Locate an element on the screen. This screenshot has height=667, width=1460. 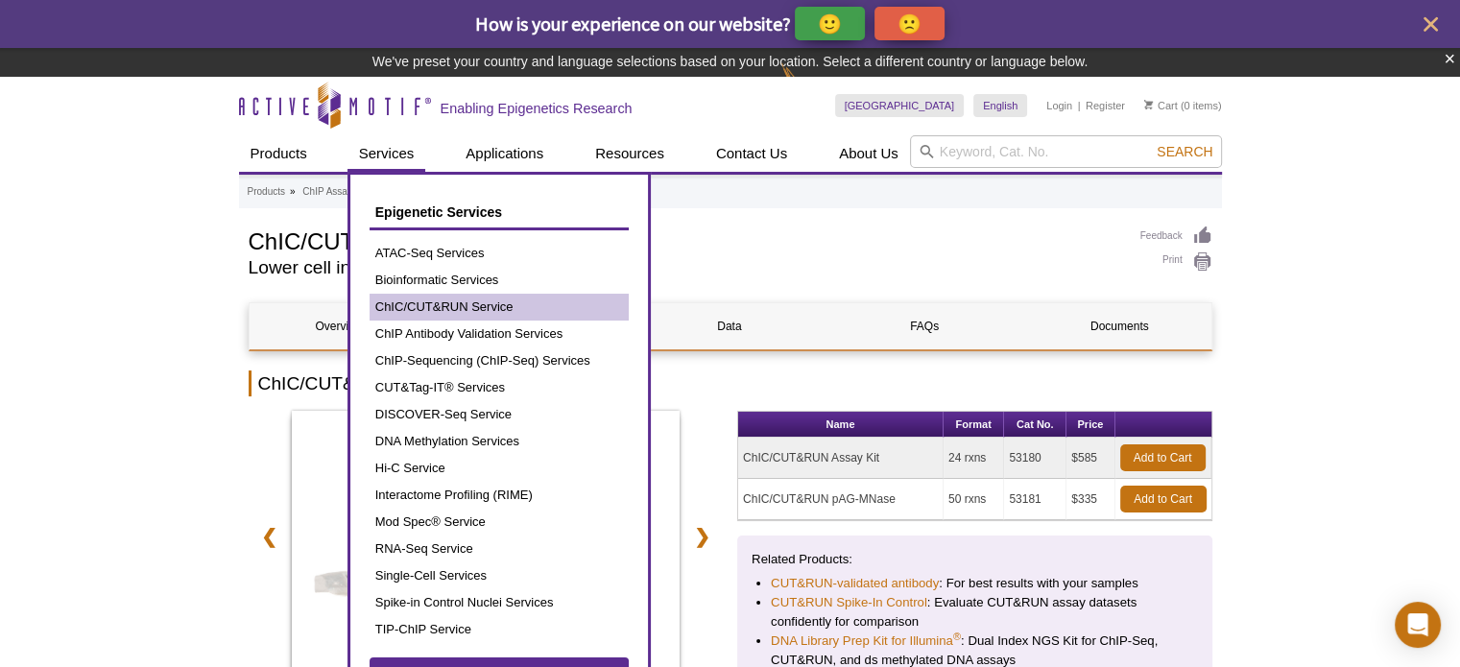
a: Print is located at coordinates (1176, 262).